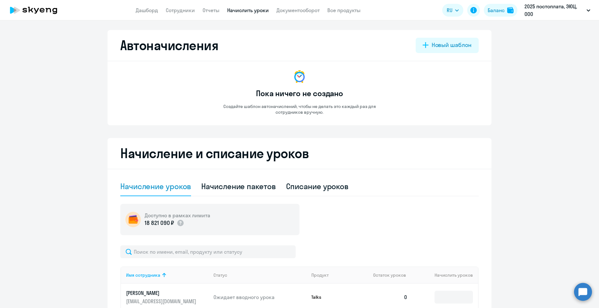 This screenshot has width=599, height=308. What do you see at coordinates (335, 297) in the screenshot?
I see `p: Talks` at bounding box center [335, 297].